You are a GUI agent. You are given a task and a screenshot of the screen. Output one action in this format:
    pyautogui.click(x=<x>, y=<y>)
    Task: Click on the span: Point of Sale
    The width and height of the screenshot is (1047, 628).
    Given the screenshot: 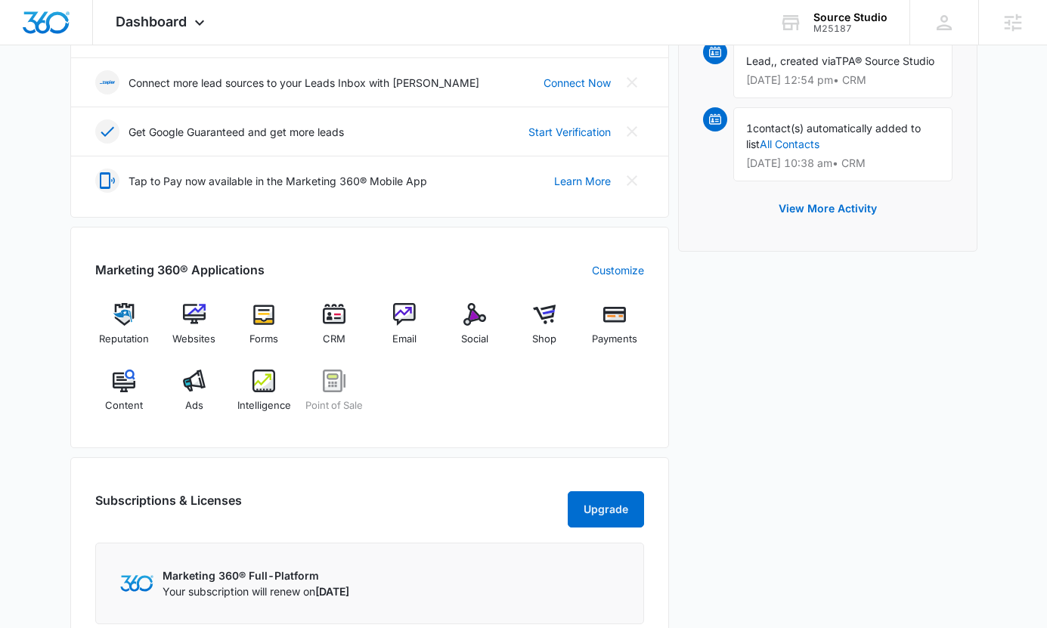 What is the action you would take?
    pyautogui.click(x=334, y=406)
    